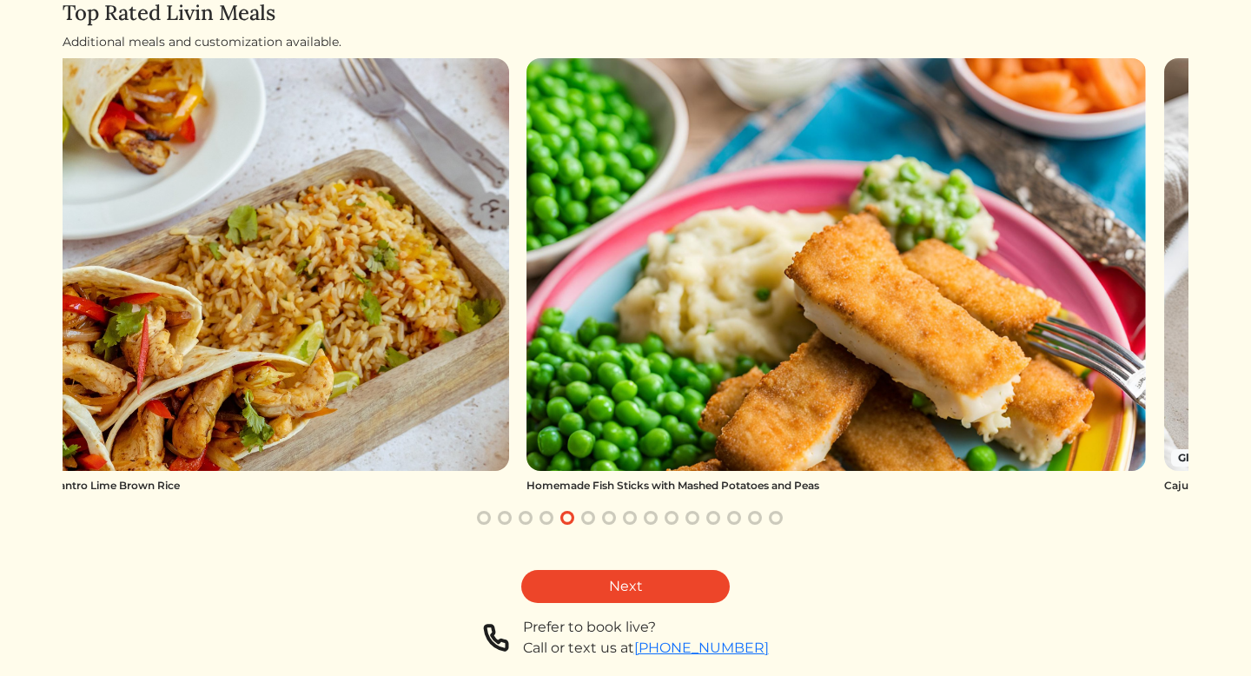 The width and height of the screenshot is (1251, 676). I want to click on span: Gluten free, so click(1208, 458).